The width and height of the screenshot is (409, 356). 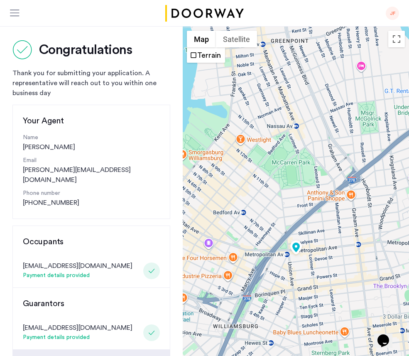 What do you see at coordinates (392, 13) in the screenshot?
I see `div: JF` at bounding box center [392, 13].